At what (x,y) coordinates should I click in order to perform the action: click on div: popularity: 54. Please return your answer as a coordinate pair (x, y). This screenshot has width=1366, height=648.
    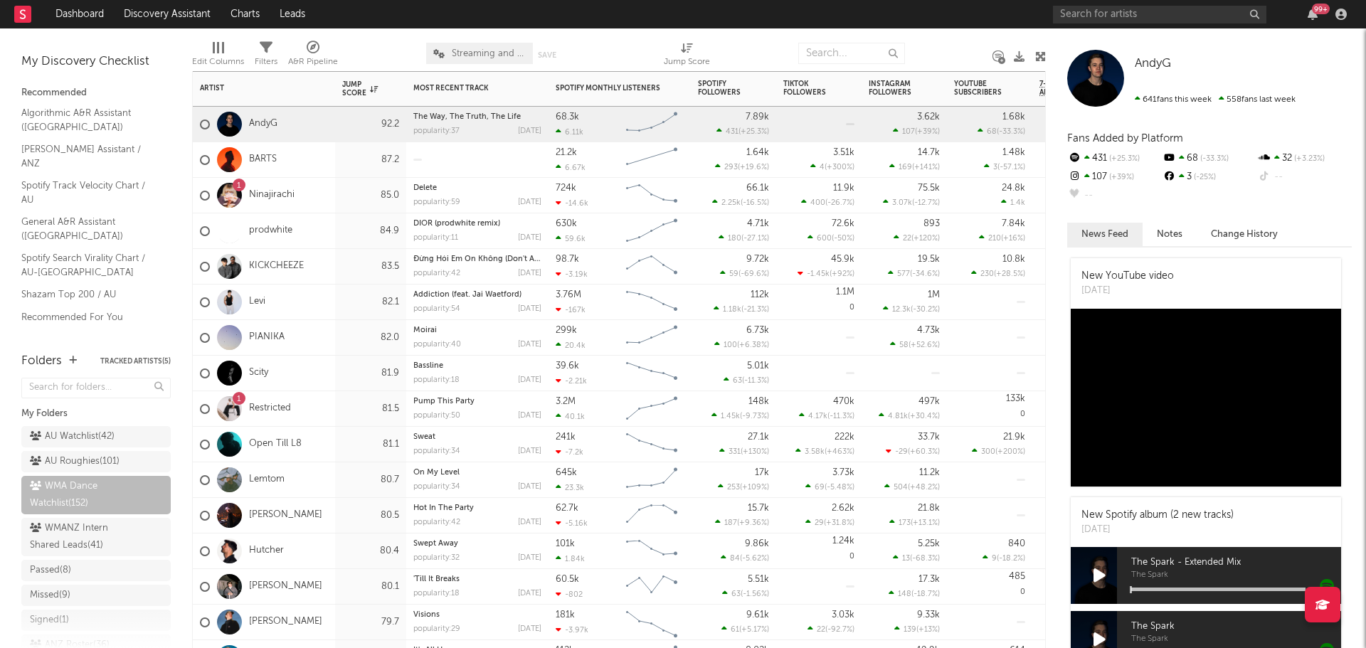
    Looking at the image, I should click on (437, 309).